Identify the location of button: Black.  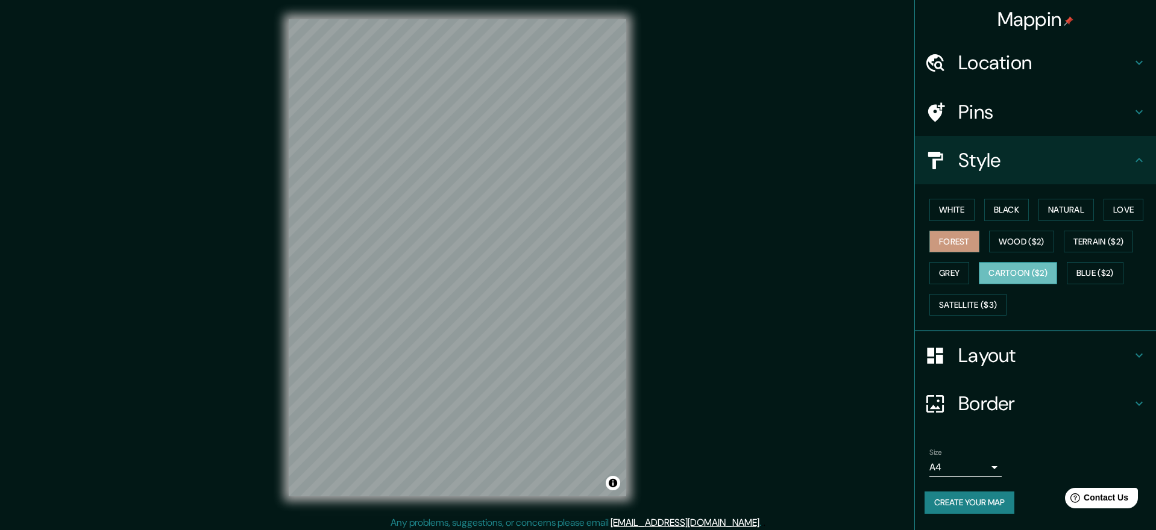
(1006, 210).